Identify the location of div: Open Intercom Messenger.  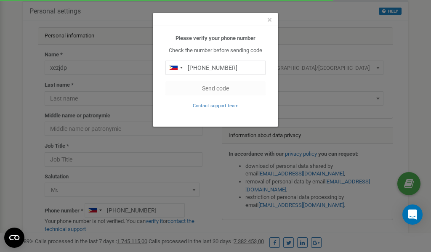
(412, 214).